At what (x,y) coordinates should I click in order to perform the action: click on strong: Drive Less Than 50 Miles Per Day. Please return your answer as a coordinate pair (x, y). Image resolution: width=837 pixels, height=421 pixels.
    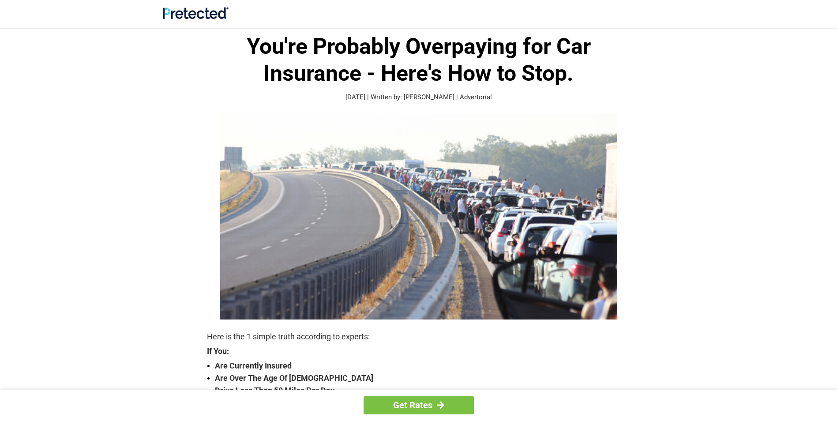
    Looking at the image, I should click on (423, 391).